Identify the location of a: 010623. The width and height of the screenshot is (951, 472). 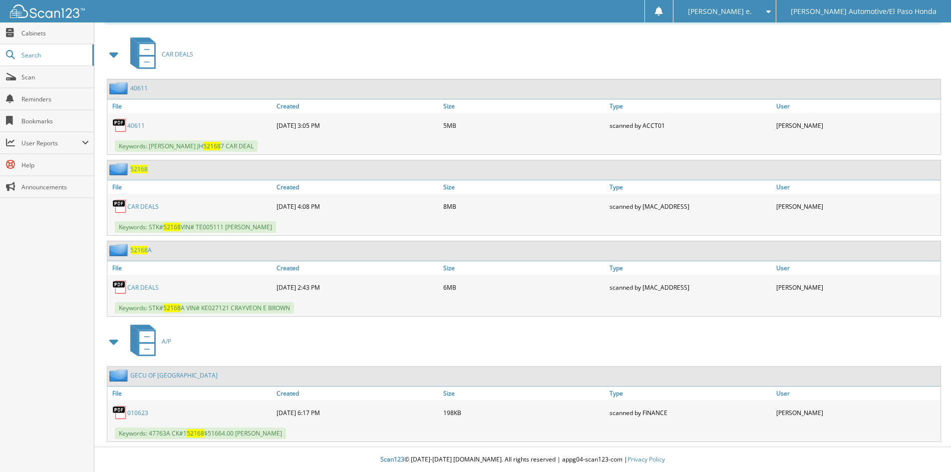
(138, 412).